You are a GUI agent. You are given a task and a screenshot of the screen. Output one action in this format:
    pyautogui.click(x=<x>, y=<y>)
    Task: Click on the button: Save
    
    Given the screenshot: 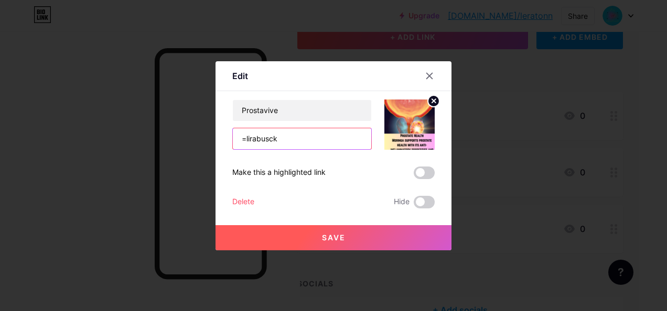 What is the action you would take?
    pyautogui.click(x=333, y=238)
    